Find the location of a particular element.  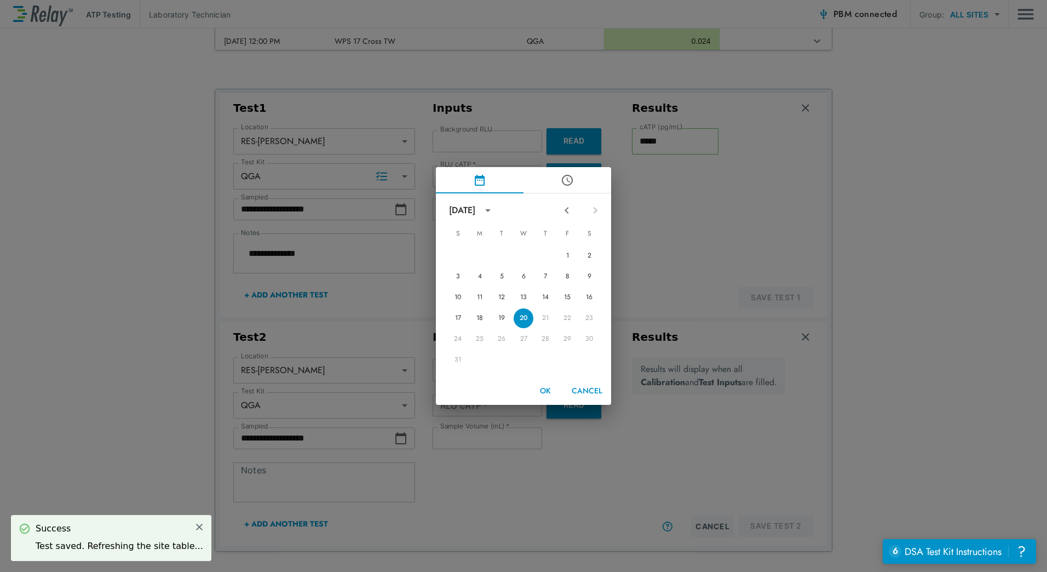

button: 11 is located at coordinates (480, 297).